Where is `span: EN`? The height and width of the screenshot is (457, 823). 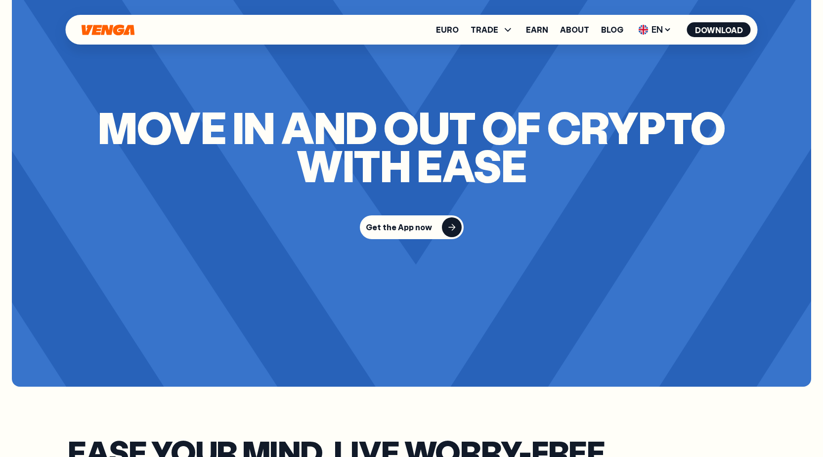 span: EN is located at coordinates (655, 30).